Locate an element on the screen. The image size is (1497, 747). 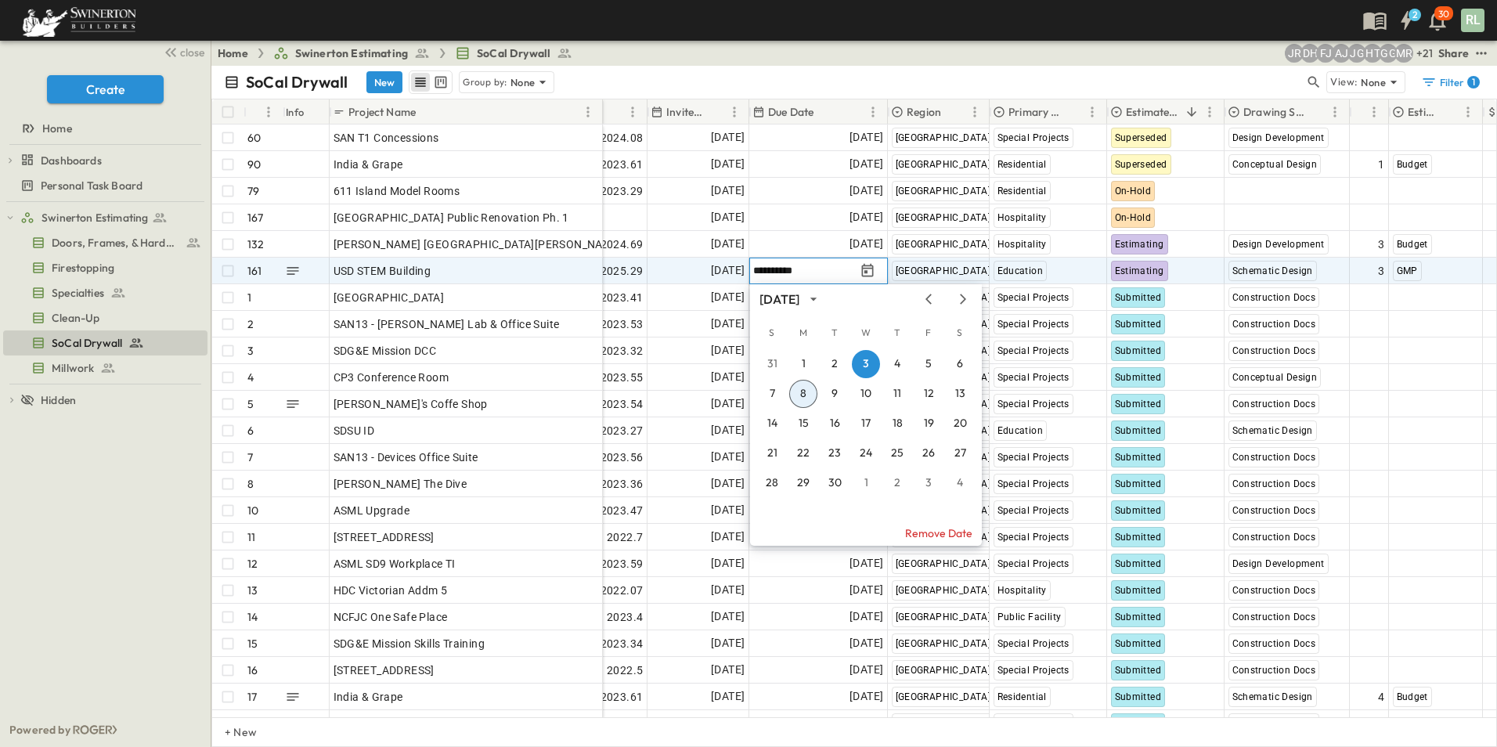
button: test is located at coordinates (1482, 53).